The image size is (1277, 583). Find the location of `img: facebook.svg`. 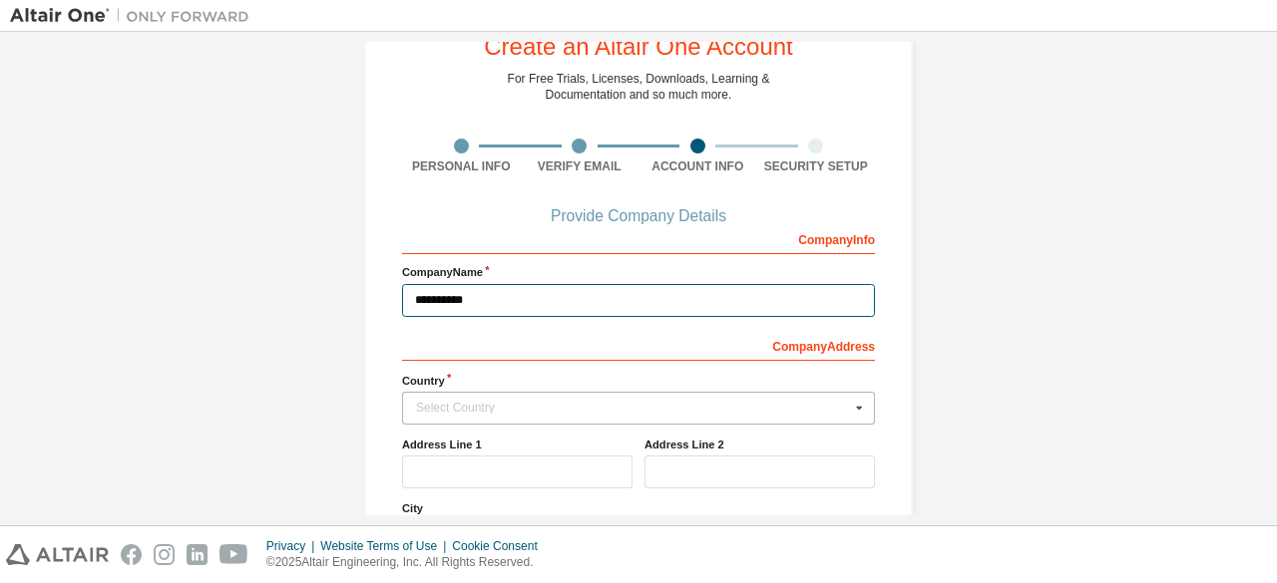

img: facebook.svg is located at coordinates (131, 554).